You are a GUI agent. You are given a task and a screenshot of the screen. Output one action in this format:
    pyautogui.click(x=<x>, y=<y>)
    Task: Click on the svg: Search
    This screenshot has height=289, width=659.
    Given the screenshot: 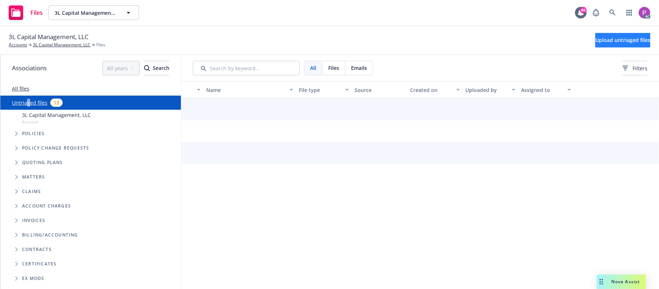 What is the action you would take?
    pyautogui.click(x=147, y=68)
    